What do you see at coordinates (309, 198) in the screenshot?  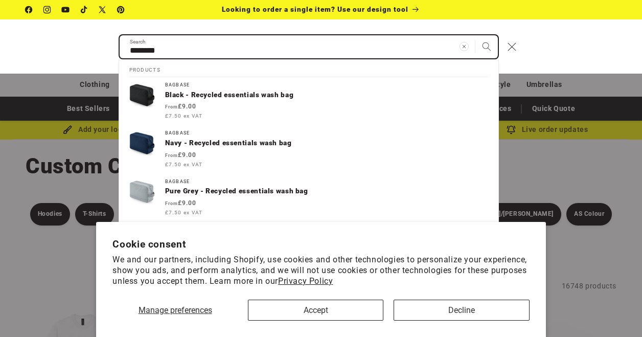 I see `a: BagbasePure Grey - Recycled essentials wash bag From£9.00 £7.50 ex VAT` at bounding box center [309, 198].